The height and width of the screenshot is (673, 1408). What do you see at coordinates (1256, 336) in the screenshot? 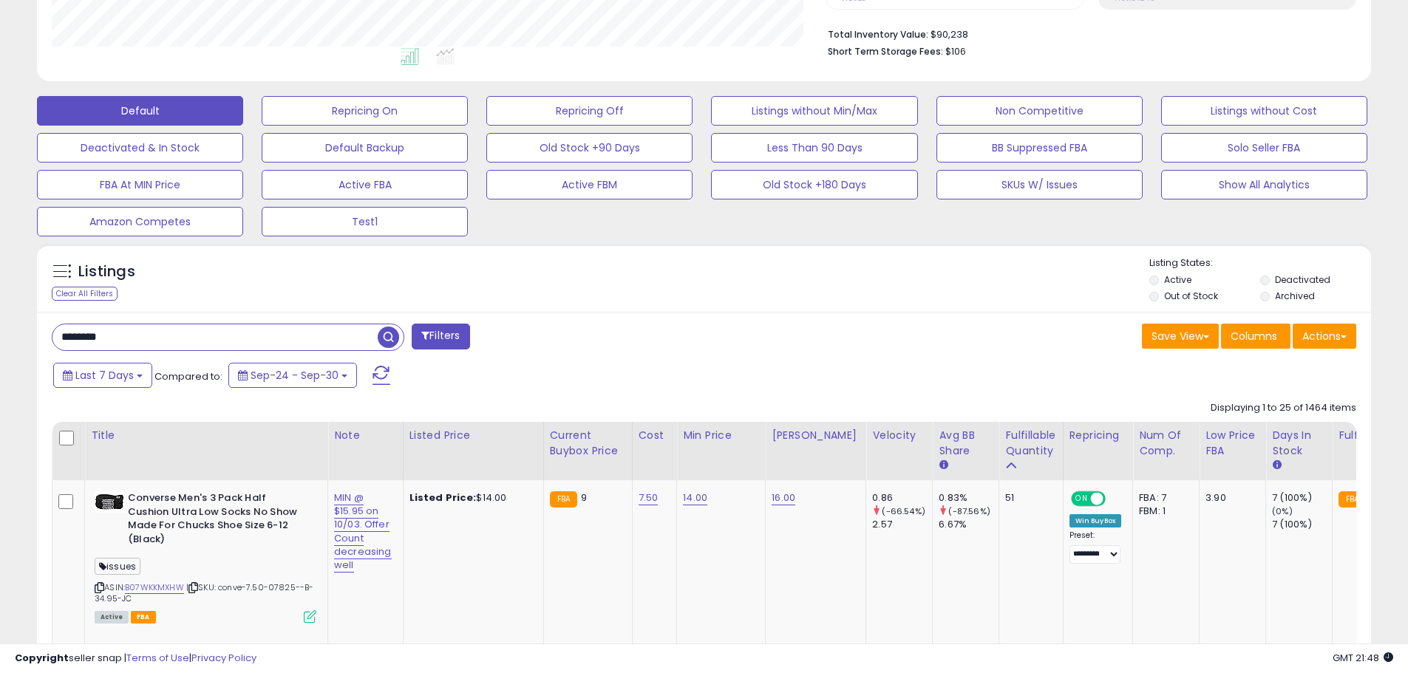
I see `button: Columns` at bounding box center [1256, 336].